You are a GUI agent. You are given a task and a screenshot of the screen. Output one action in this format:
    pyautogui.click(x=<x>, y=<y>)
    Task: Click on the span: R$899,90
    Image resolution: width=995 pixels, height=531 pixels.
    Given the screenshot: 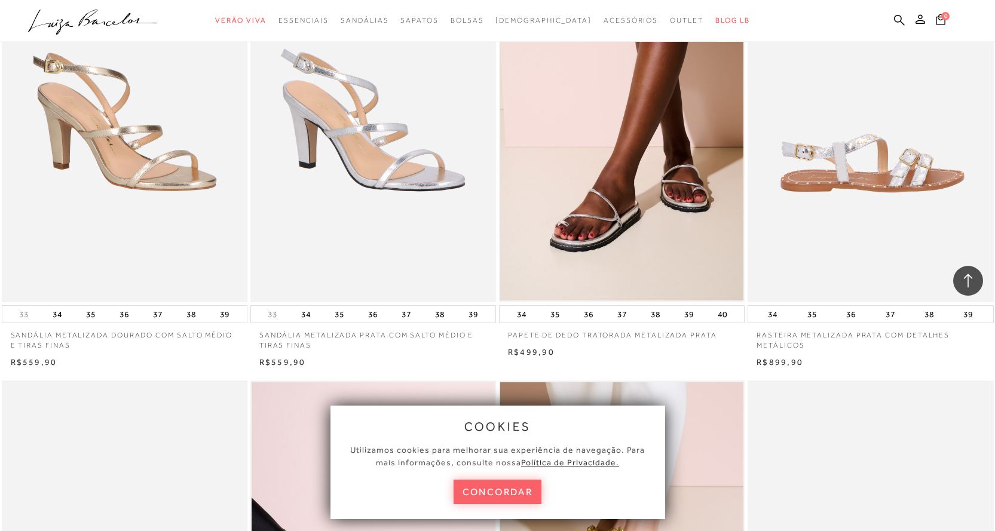 What is the action you would take?
    pyautogui.click(x=780, y=362)
    